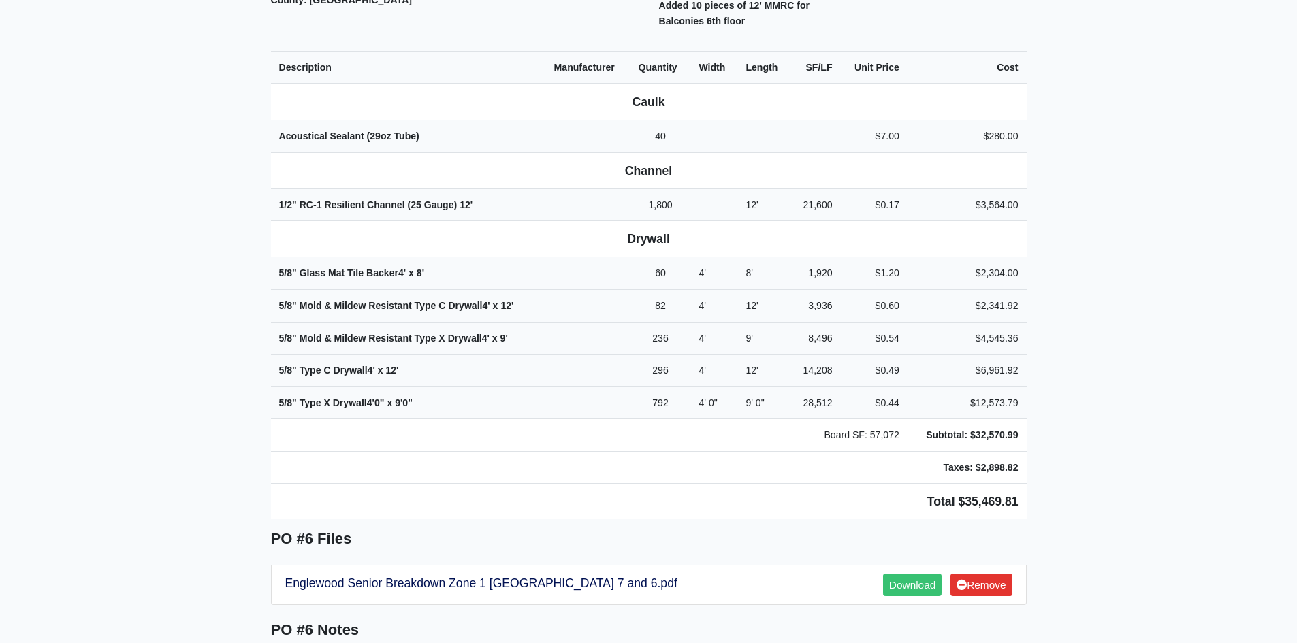 The width and height of the screenshot is (1297, 643). What do you see at coordinates (967, 205) in the screenshot?
I see `td: $3,564.00` at bounding box center [967, 205].